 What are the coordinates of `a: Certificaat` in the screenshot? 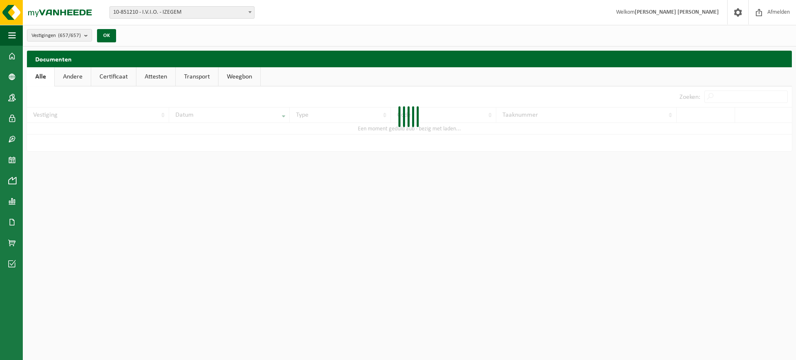 It's located at (114, 77).